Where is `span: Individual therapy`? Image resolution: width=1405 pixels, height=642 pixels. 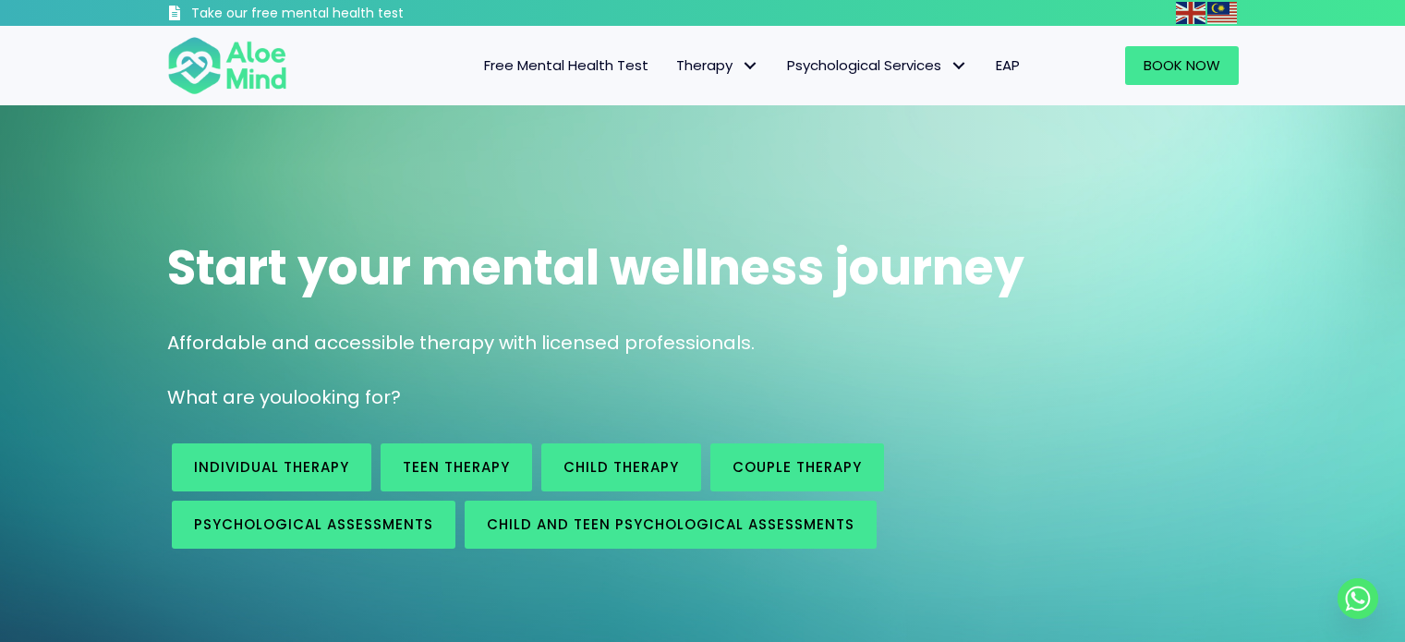 span: Individual therapy is located at coordinates (272, 467).